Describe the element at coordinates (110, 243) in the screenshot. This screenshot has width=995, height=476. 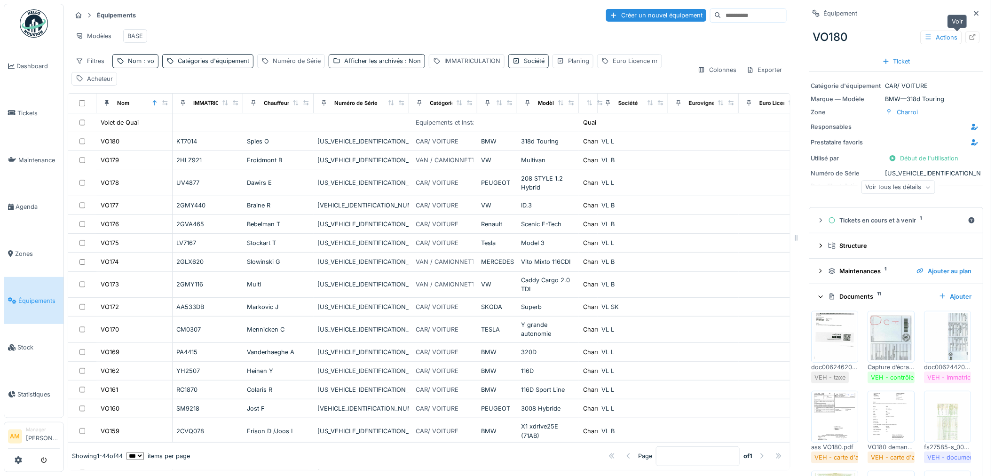
I see `div: VO175` at that location.